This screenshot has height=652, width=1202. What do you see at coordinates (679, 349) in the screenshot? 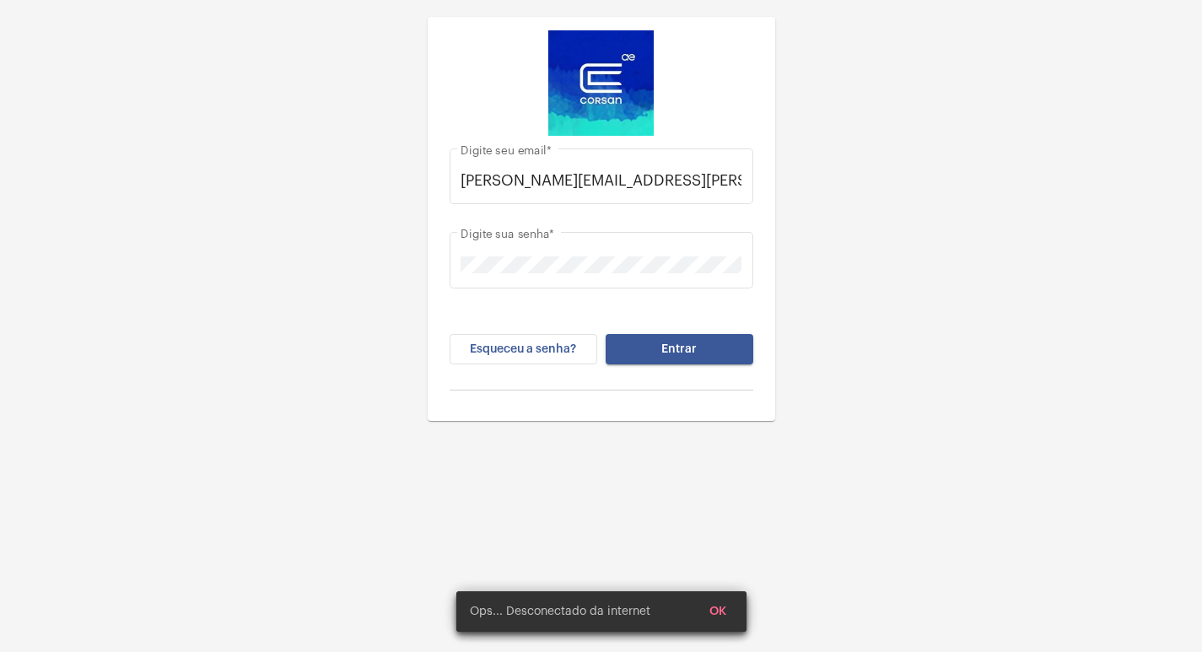
I see `span: Entrar` at bounding box center [679, 349].